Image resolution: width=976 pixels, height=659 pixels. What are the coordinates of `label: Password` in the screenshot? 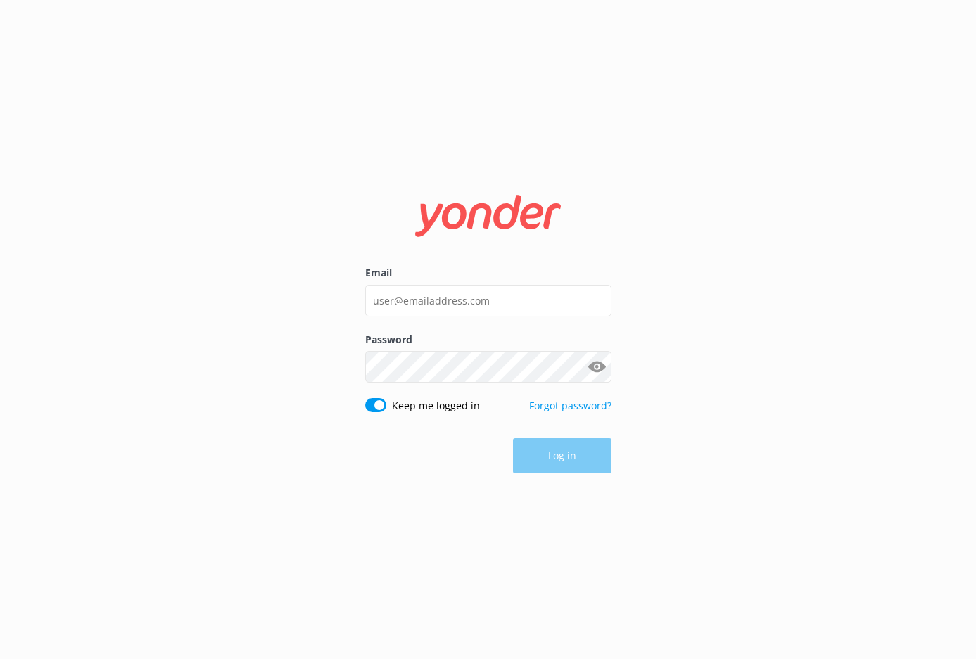 It's located at (488, 340).